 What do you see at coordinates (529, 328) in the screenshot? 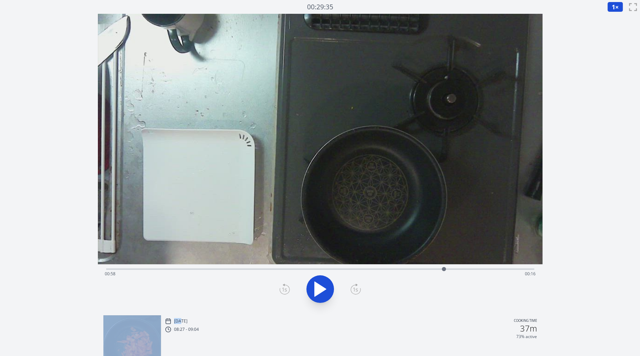
I see `h2: 37m` at bounding box center [529, 328].